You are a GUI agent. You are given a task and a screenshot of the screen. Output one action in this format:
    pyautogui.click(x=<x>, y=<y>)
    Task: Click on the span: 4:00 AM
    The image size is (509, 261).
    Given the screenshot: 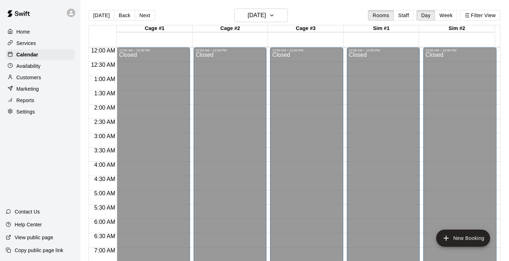 What is the action you would take?
    pyautogui.click(x=105, y=165)
    